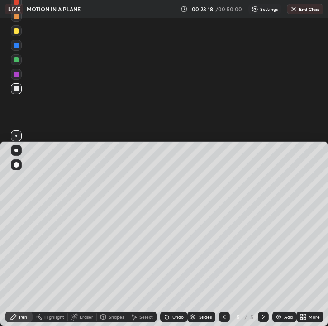  I want to click on div: Eraser, so click(86, 317).